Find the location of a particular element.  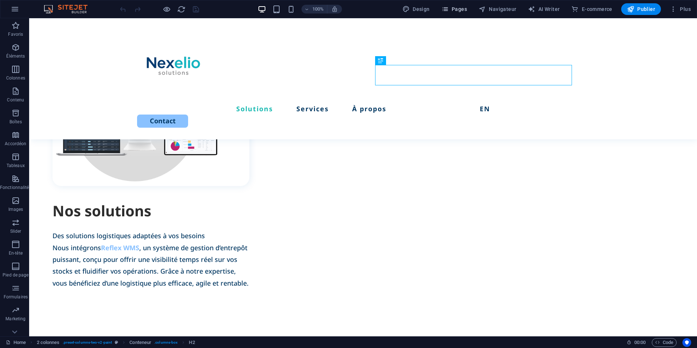

p: Images is located at coordinates (16, 209).